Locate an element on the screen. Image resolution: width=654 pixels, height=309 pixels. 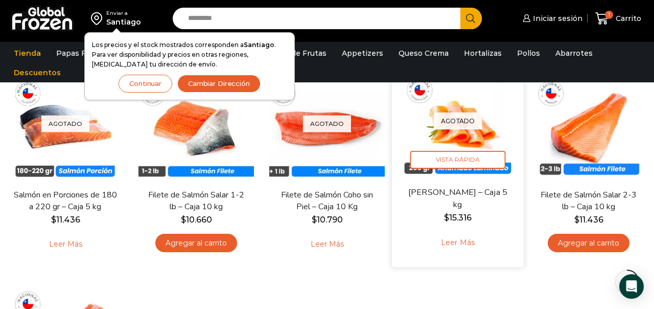
button: Continuar is located at coordinates (145, 83).